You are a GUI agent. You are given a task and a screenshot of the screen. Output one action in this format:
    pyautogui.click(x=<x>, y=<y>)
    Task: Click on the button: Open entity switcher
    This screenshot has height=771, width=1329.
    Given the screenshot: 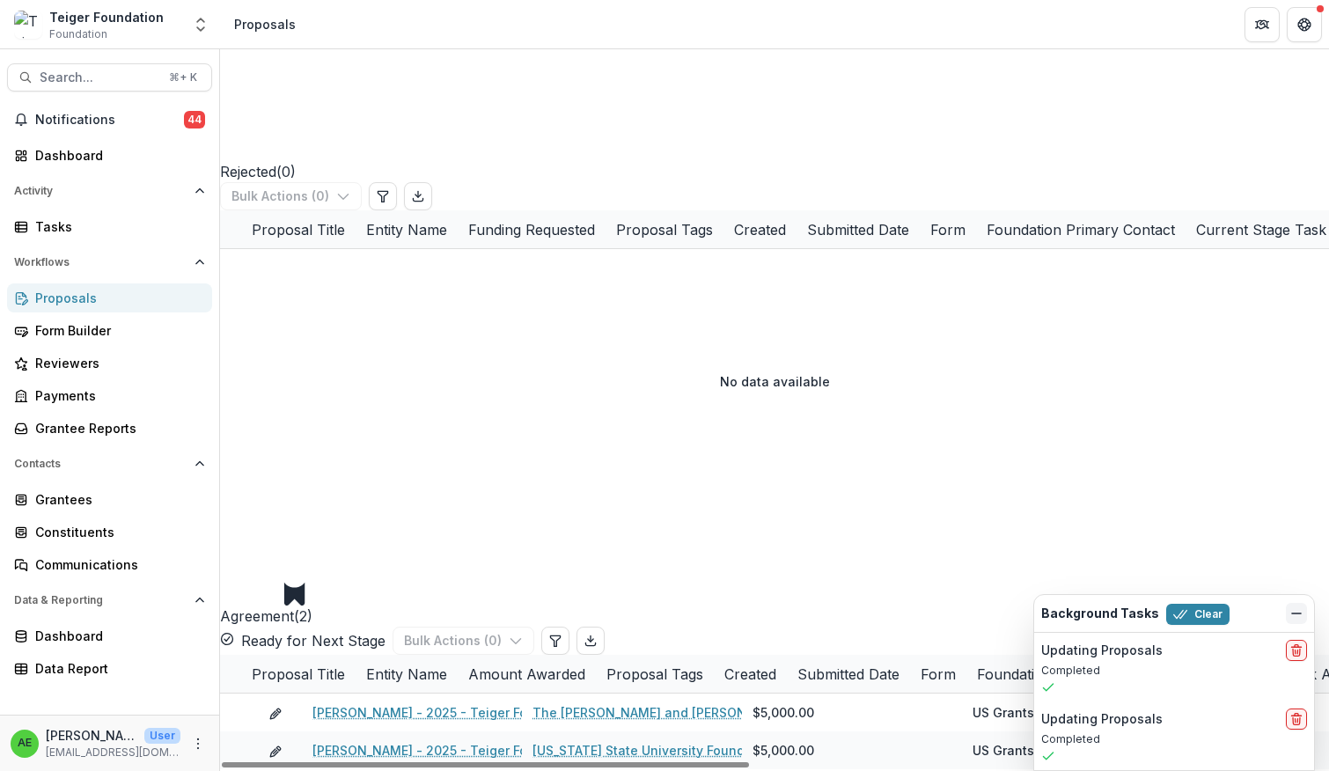 What is the action you would take?
    pyautogui.click(x=201, y=25)
    